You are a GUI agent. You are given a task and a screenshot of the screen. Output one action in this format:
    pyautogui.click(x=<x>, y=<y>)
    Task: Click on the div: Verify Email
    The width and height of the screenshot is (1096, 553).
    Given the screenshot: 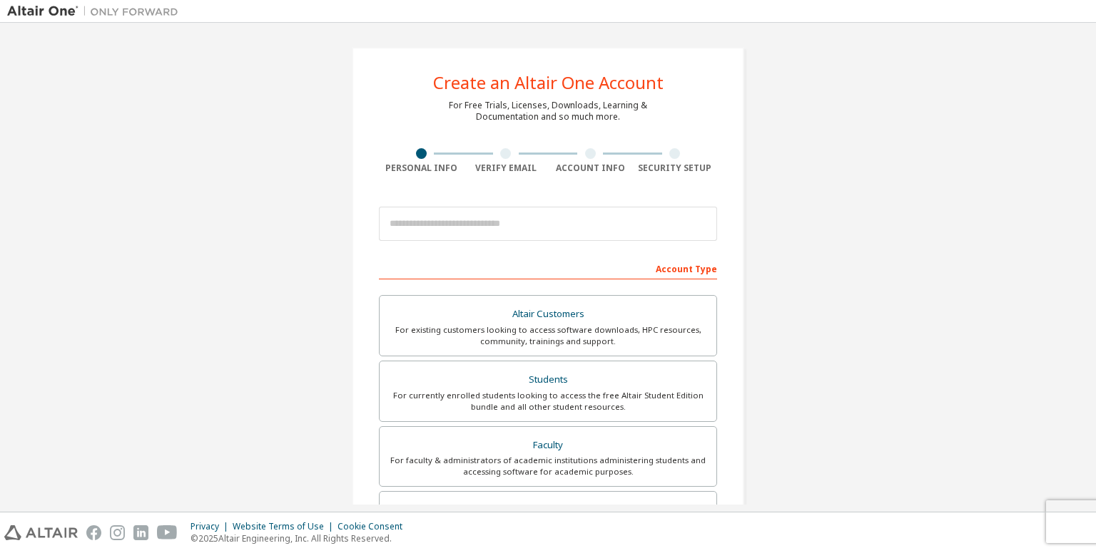 What is the action you would take?
    pyautogui.click(x=506, y=168)
    